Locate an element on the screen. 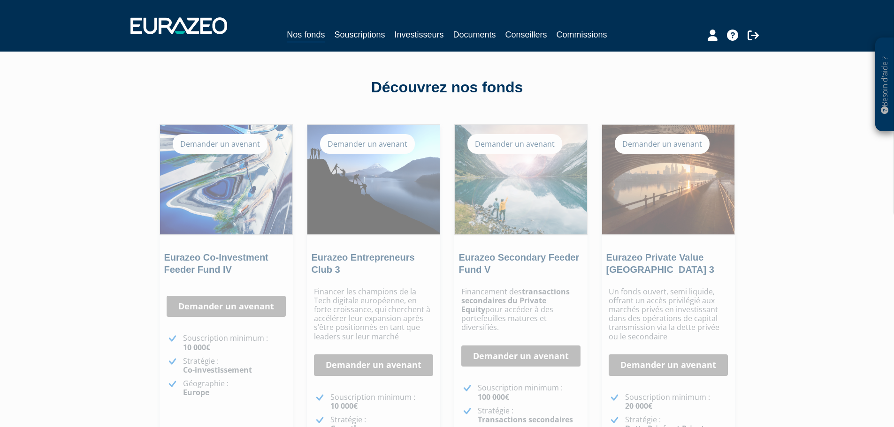 This screenshot has width=894, height=427. strong: Co-investissement is located at coordinates (217, 370).